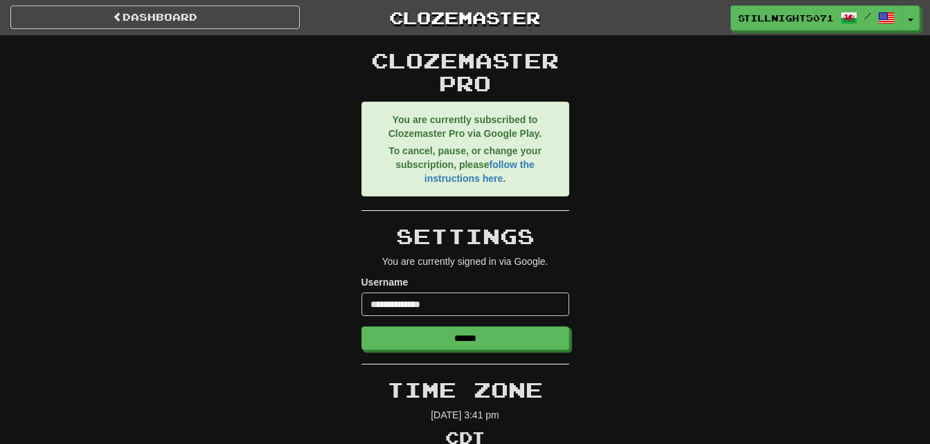 This screenshot has height=444, width=930. Describe the element at coordinates (816, 18) in the screenshot. I see `a: StillNight5071 /` at that location.